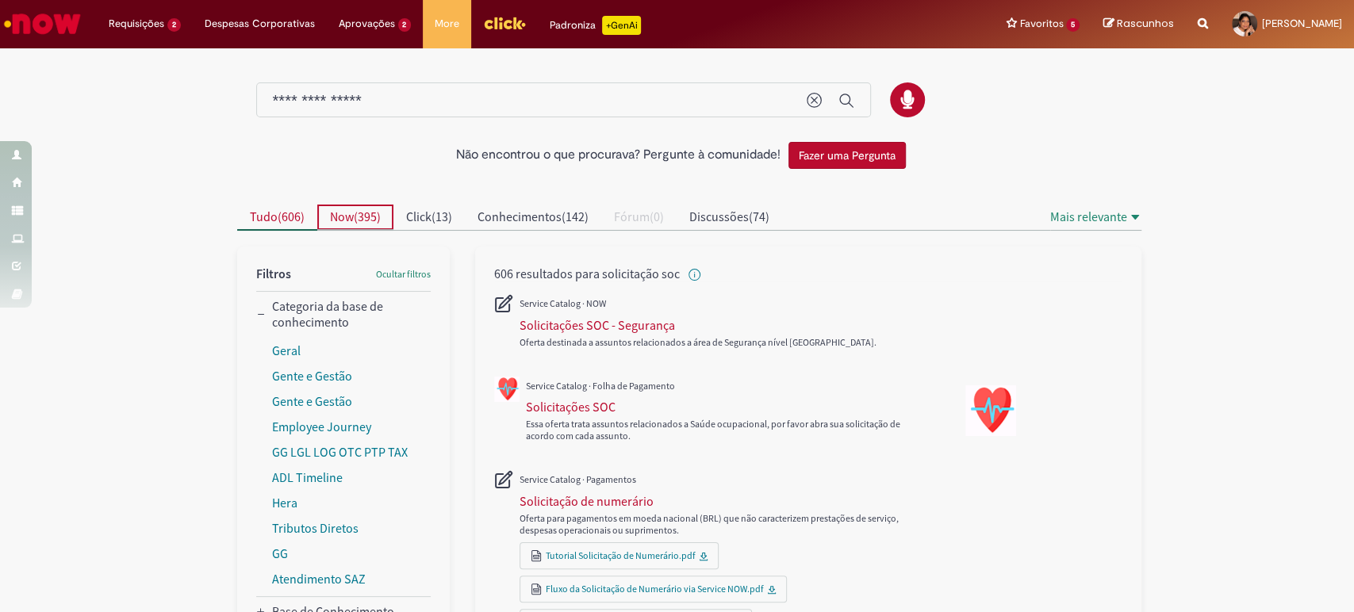  I want to click on button: Fazer uma Pergunta, so click(847, 155).